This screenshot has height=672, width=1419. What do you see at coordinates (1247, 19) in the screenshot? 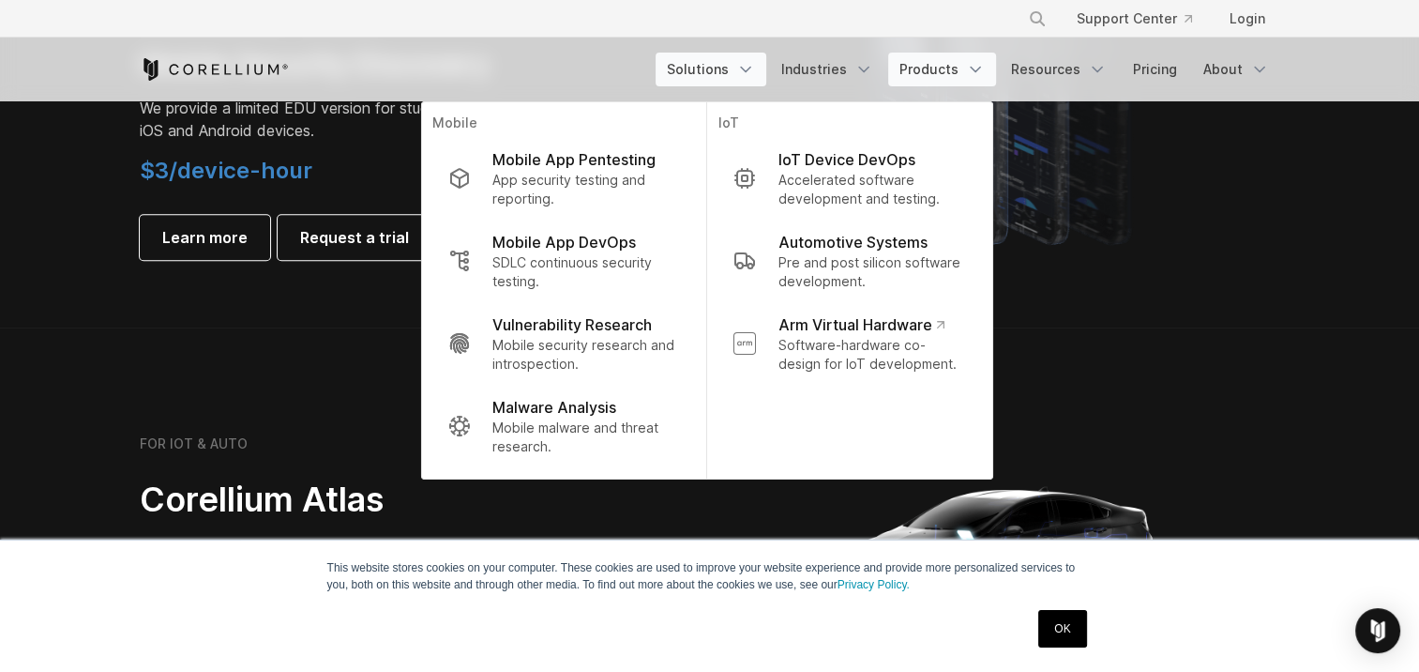
I see `a: Login` at bounding box center [1247, 19].